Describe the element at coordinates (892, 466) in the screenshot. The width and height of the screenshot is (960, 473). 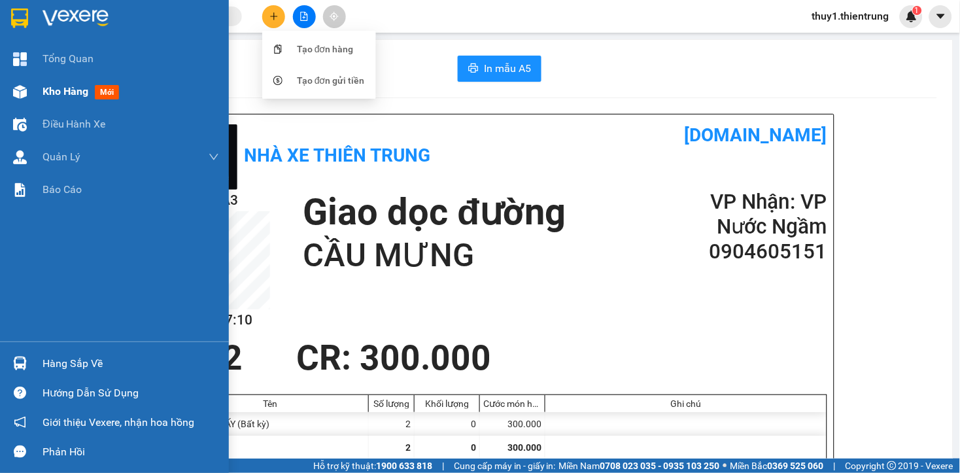
I see `span: copyright` at that location.